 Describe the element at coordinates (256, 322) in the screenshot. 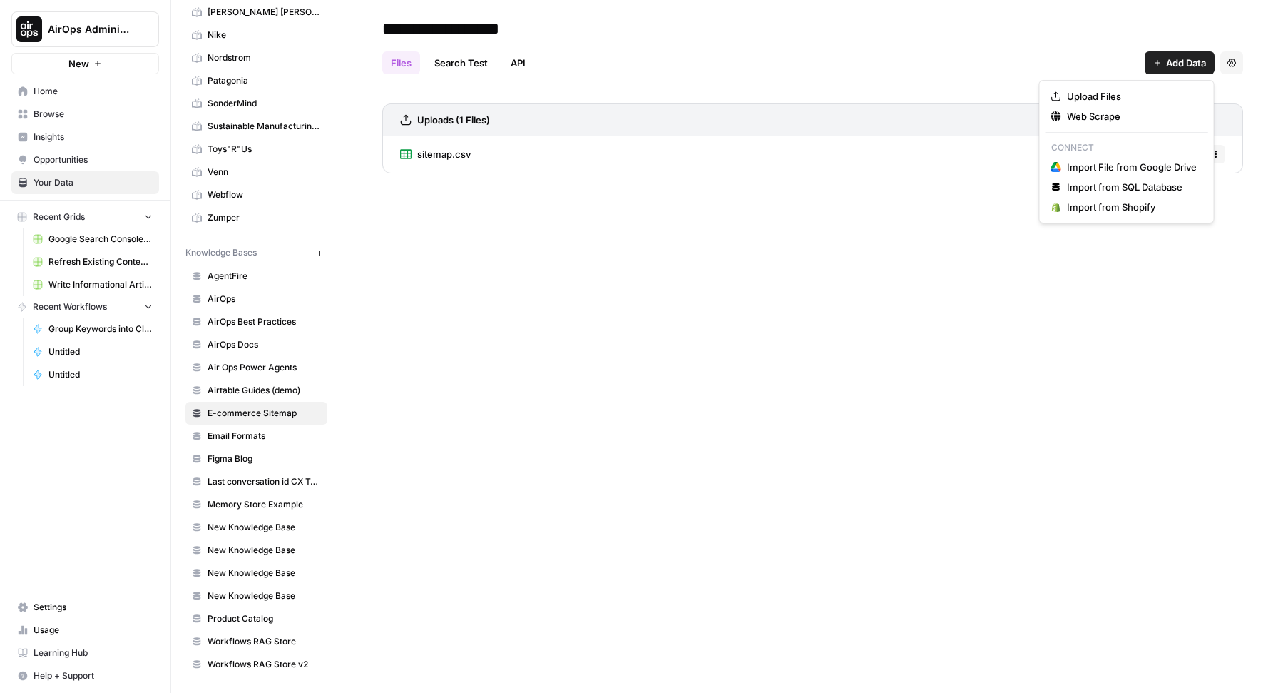

I see `a: AirOps Best Practices` at that location.